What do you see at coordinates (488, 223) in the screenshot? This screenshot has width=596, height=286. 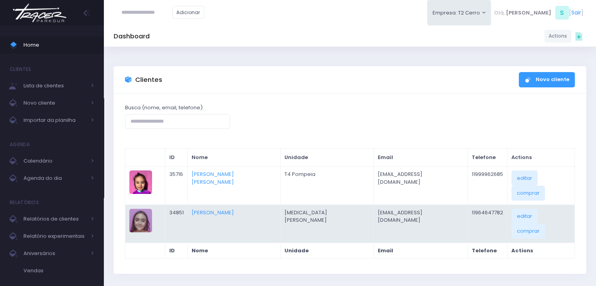 I see `td: 11964647782` at bounding box center [488, 223].